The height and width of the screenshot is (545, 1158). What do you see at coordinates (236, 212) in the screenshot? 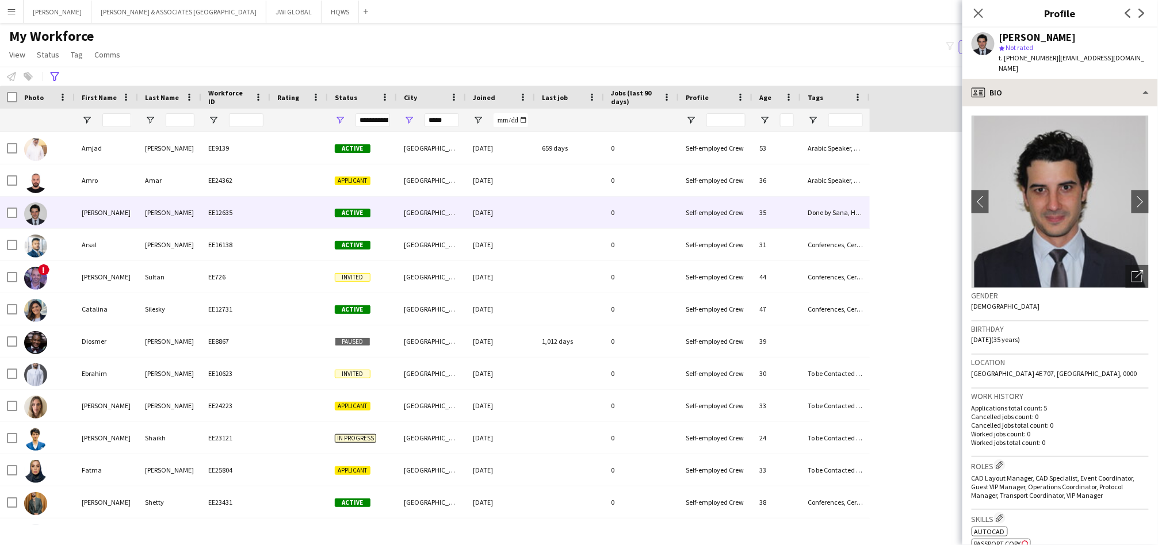
I see `div: EE12635` at bounding box center [236, 212].